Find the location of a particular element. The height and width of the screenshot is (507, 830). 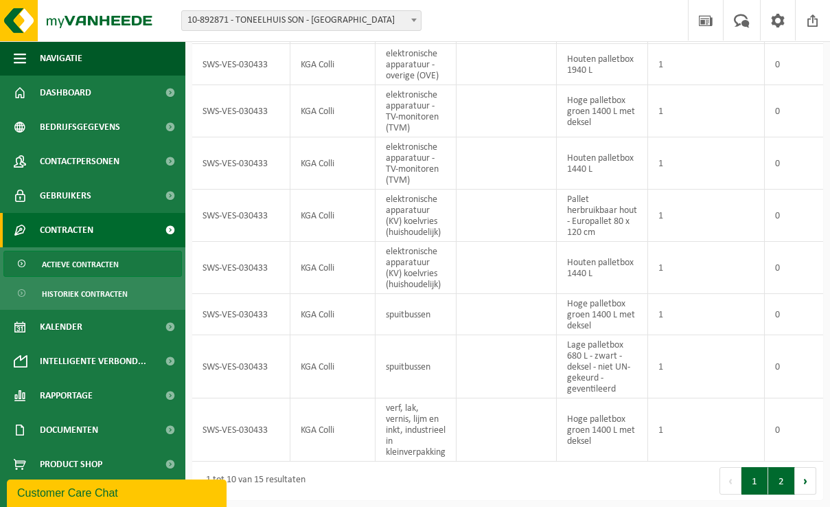

a: Actieve contracten is located at coordinates (93, 264).